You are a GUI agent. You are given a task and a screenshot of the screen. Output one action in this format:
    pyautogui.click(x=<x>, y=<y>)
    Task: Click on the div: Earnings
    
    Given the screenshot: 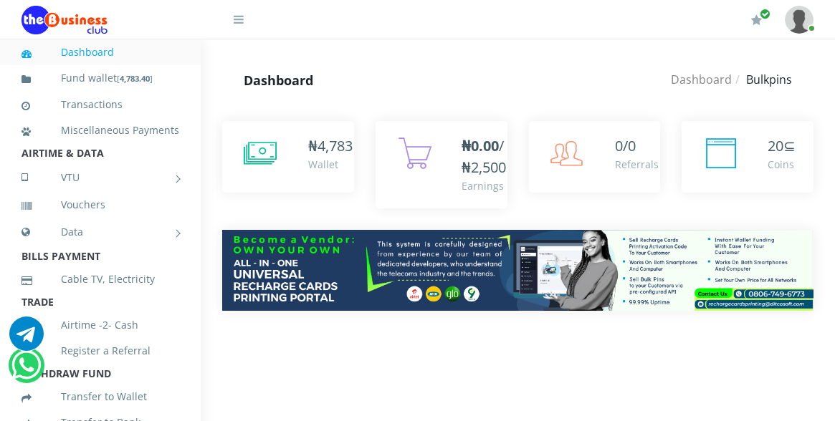 What is the action you would take?
    pyautogui.click(x=484, y=186)
    